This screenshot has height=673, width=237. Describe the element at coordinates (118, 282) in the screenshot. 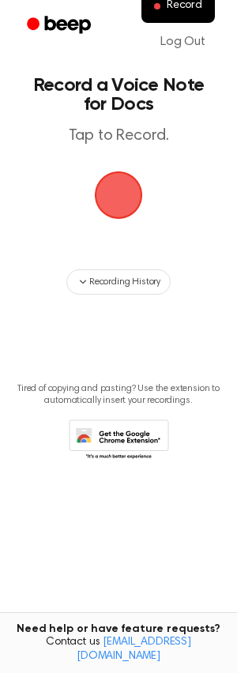

I see `button: Recording History` at that location.